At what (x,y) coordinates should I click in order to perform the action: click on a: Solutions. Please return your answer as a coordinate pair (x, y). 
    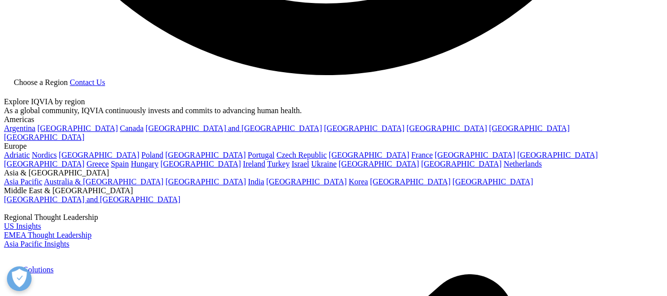
    Looking at the image, I should click on (39, 269).